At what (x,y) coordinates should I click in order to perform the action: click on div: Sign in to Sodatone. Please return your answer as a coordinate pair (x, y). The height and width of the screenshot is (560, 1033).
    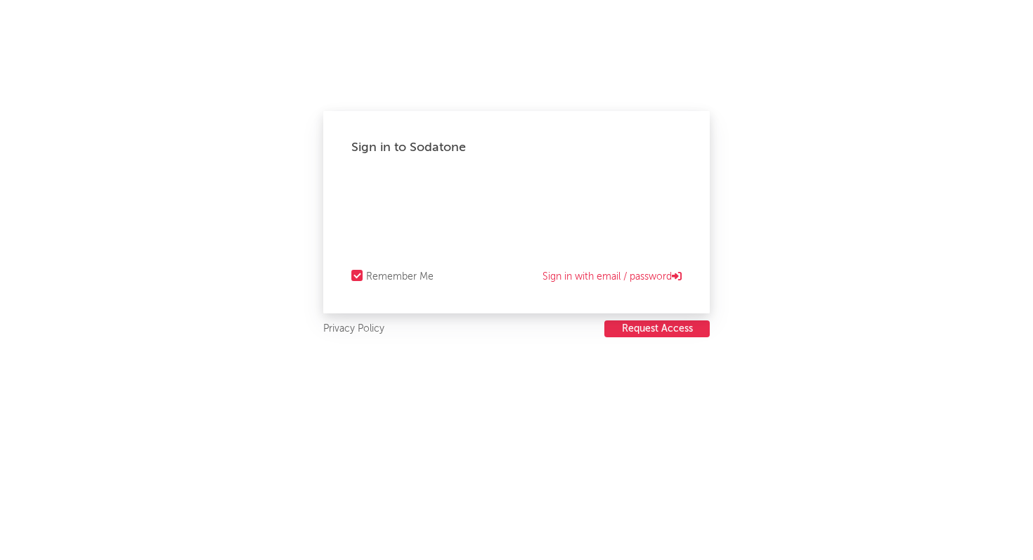
    Looking at the image, I should click on (517, 148).